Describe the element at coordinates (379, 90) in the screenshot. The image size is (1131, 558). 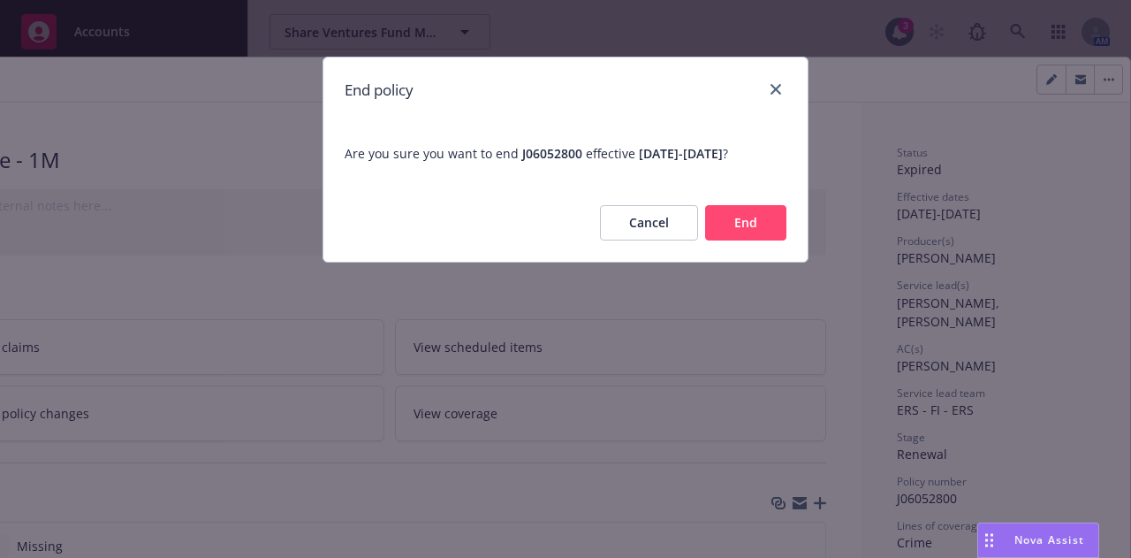
I see `h1: End policy` at that location.